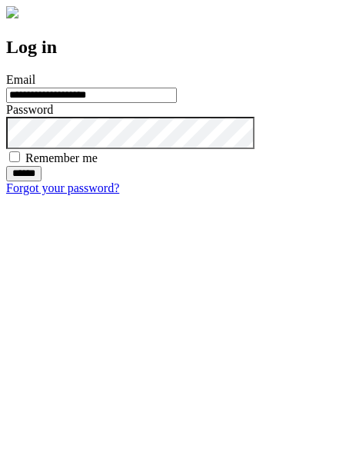  Describe the element at coordinates (12, 12) in the screenshot. I see `img: logo-4e3dc11c47720685a147b03b5a06dd966a58ff35d612b21f08c02c0306f2b779.png` at that location.